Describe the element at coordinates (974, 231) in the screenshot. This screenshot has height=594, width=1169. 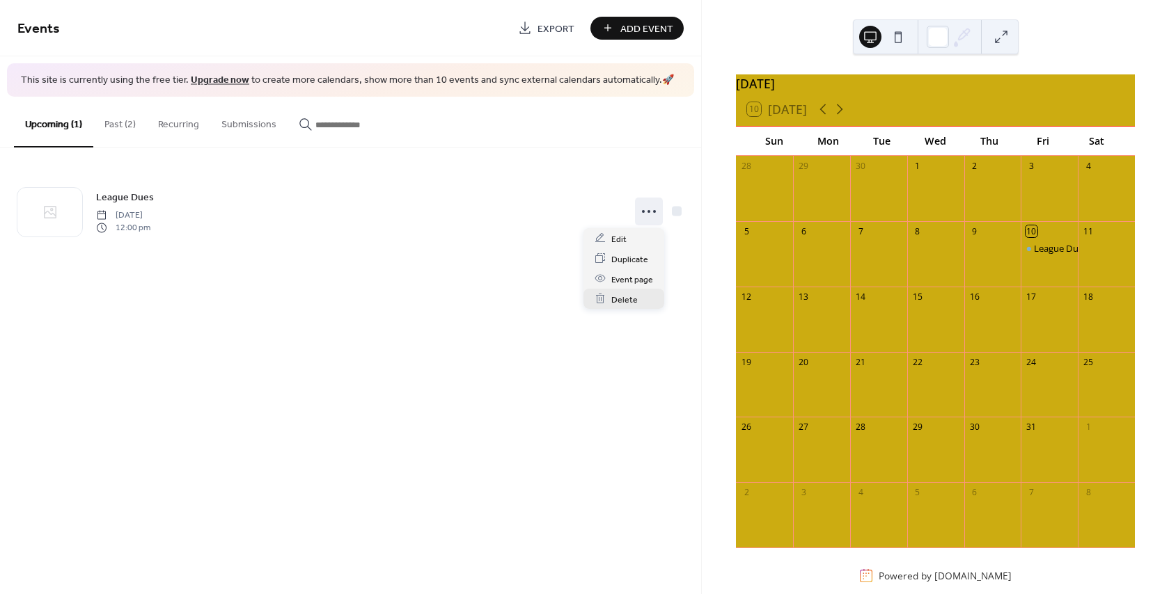
I see `div: 9` at that location.